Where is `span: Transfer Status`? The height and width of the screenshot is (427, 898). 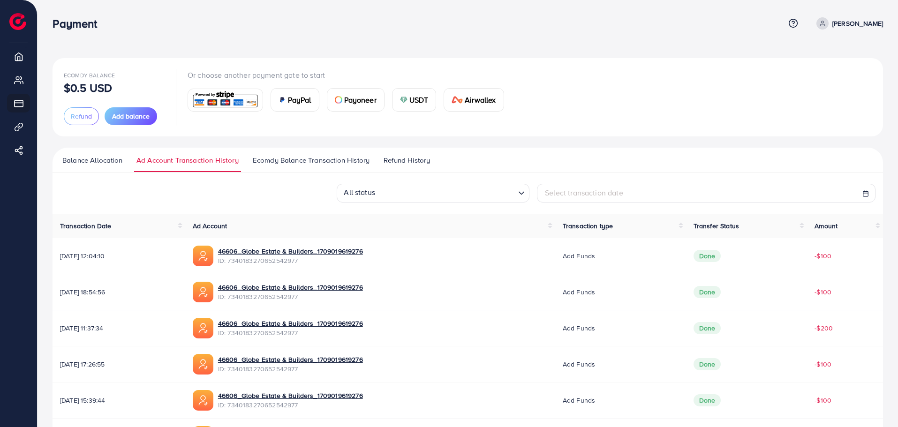
span: Transfer Status is located at coordinates (716, 226).